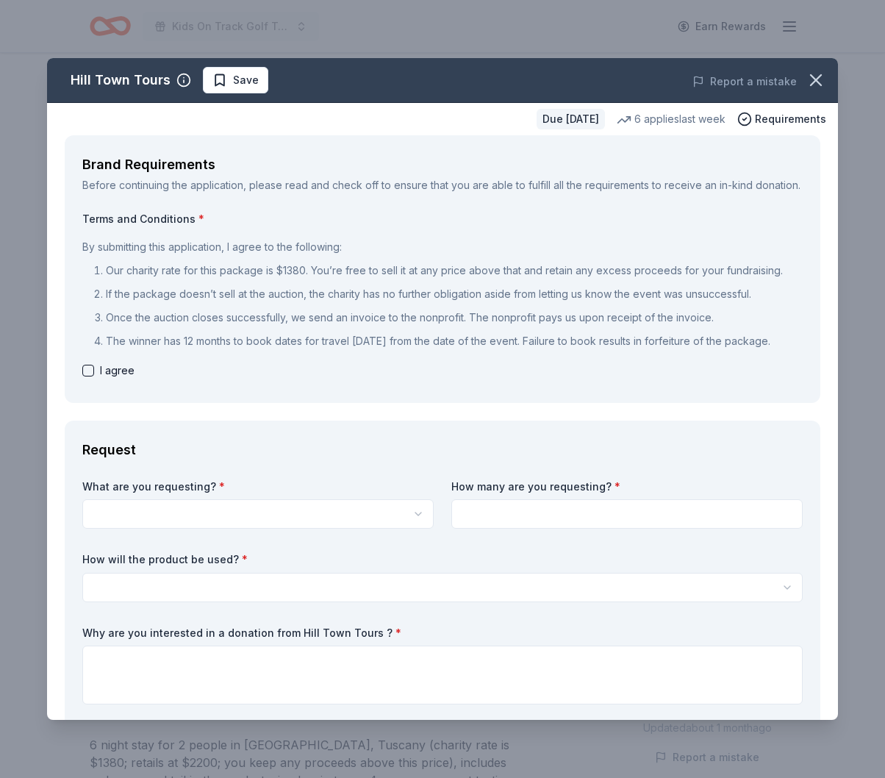 The height and width of the screenshot is (778, 885). I want to click on span: I agree, so click(117, 370).